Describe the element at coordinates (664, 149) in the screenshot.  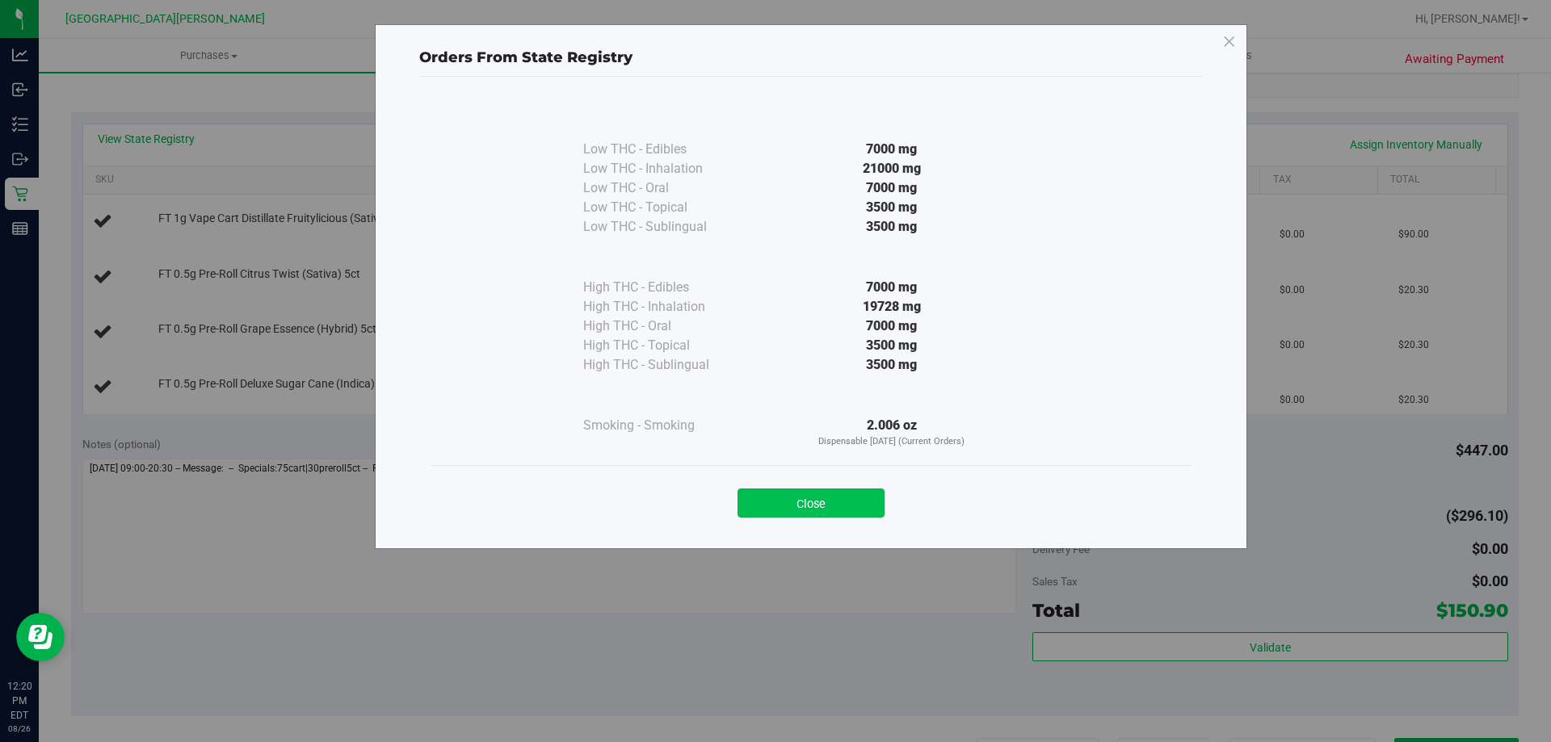
I see `div: Low THC - Edibles` at that location.